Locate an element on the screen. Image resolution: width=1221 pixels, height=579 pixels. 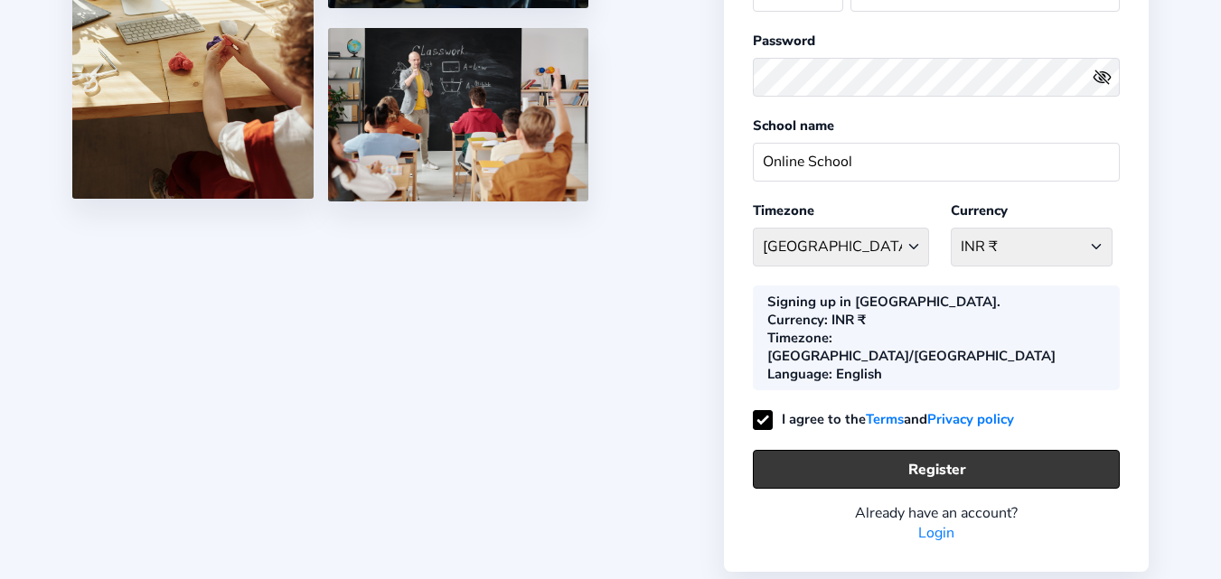
label: I agree to the and is located at coordinates (883, 419).